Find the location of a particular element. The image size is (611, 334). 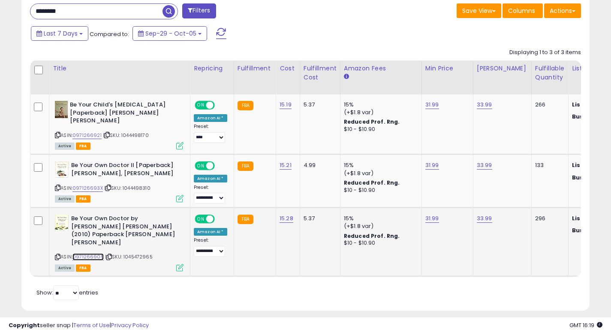

div: Repricing is located at coordinates (212, 68).